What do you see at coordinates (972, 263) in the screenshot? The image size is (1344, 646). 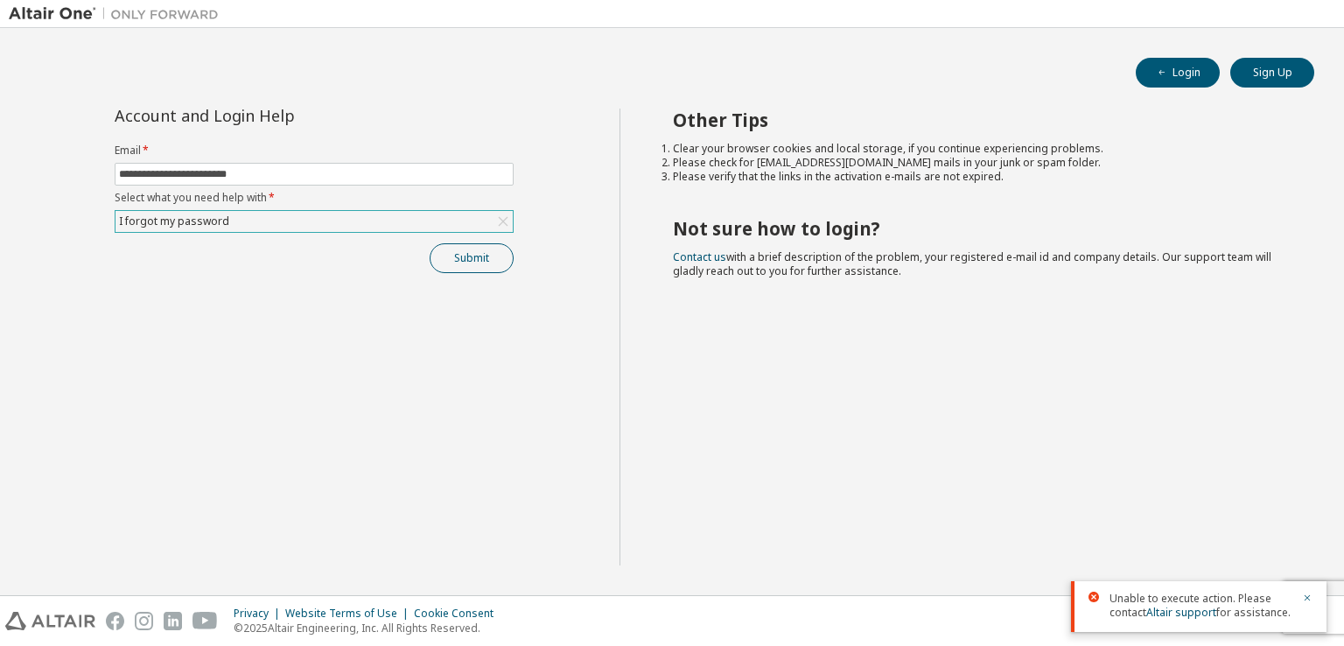 I see `span: with a brief description of the problem, your registered e-mail id and company details. Our suppo...` at bounding box center [972, 263].